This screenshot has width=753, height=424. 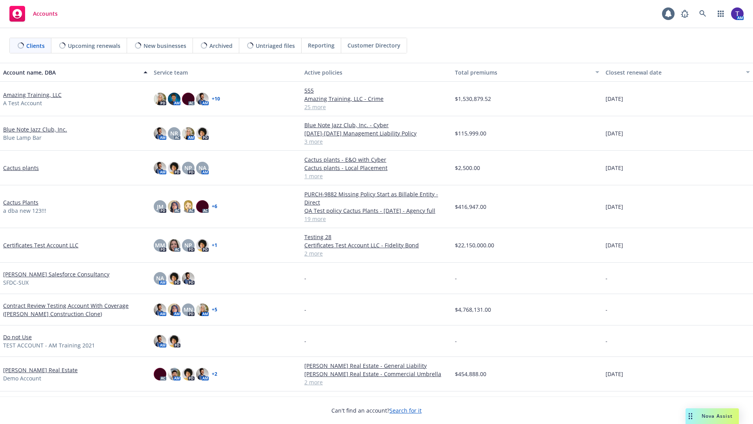 What do you see at coordinates (377, 159) in the screenshot?
I see `a: Cactus plants - E&O with Cyber` at bounding box center [377, 159].